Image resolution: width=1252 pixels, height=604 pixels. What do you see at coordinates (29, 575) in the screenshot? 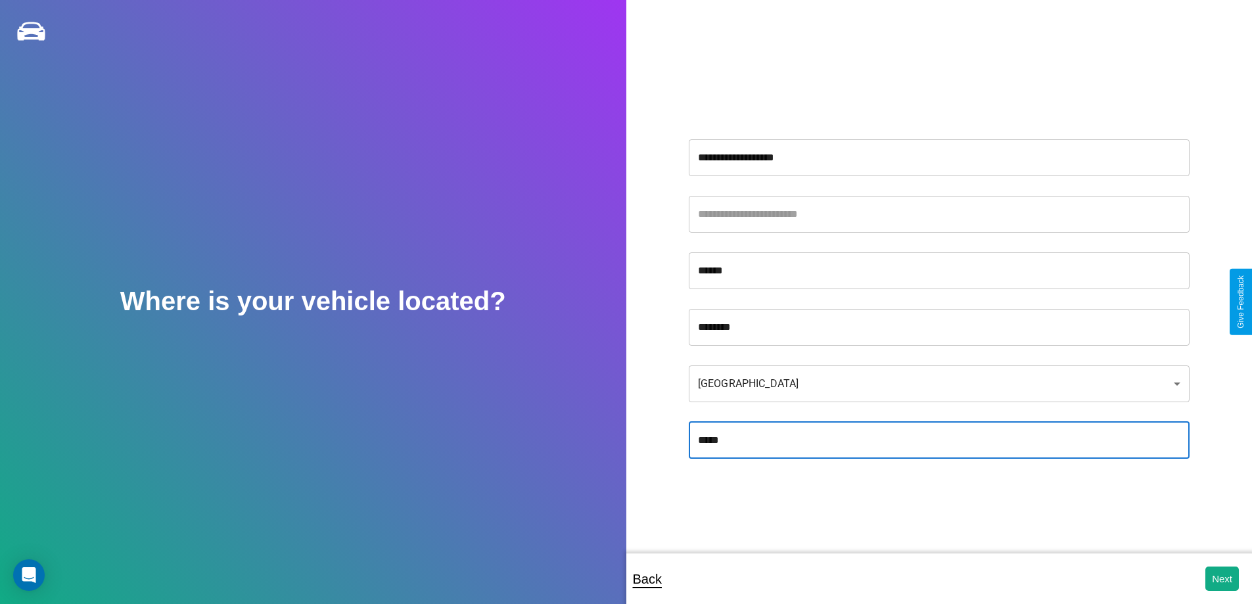
I see `div: Open Intercom Messenger` at bounding box center [29, 575].